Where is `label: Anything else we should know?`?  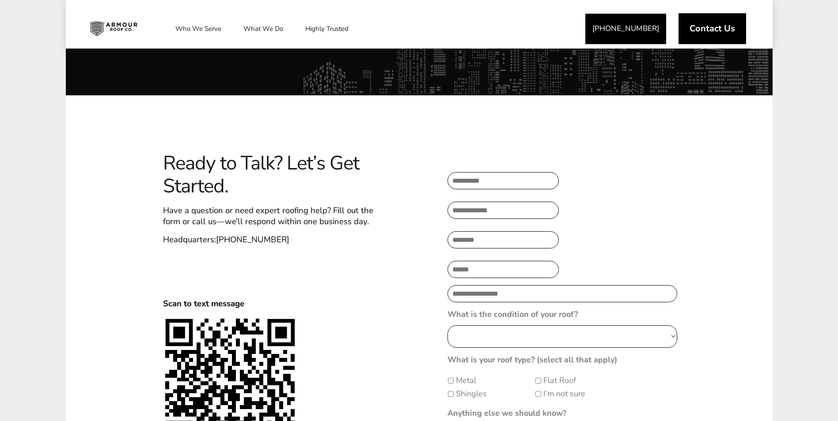
label: Anything else we should know? is located at coordinates (506, 413).